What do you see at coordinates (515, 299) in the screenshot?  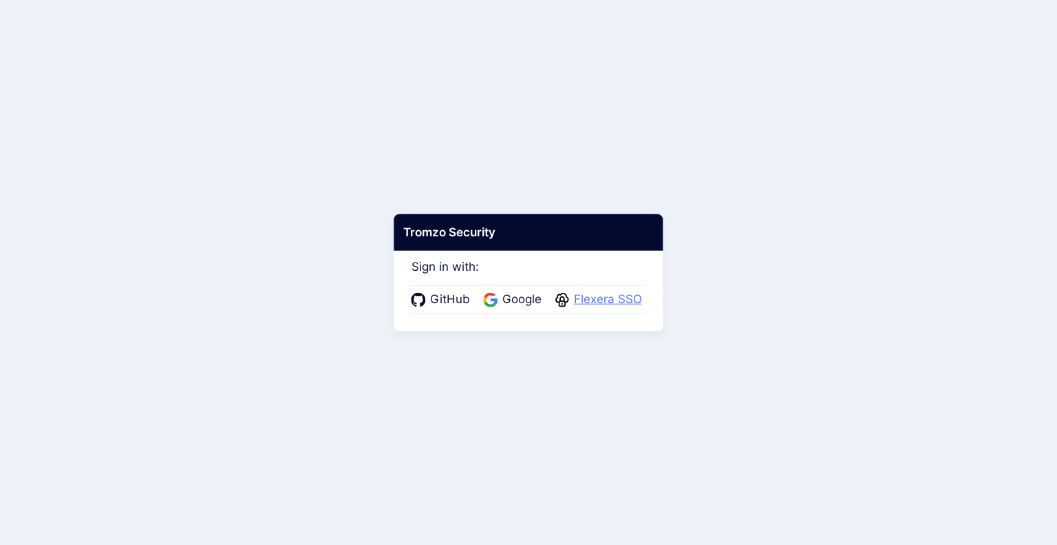 I see `a: Google` at bounding box center [515, 299].